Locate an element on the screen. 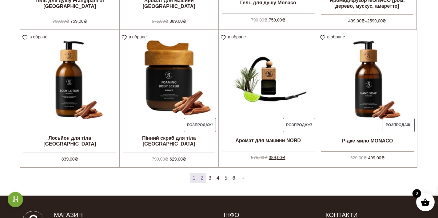 The height and width of the screenshot is (218, 438). a: 2 is located at coordinates (202, 178).